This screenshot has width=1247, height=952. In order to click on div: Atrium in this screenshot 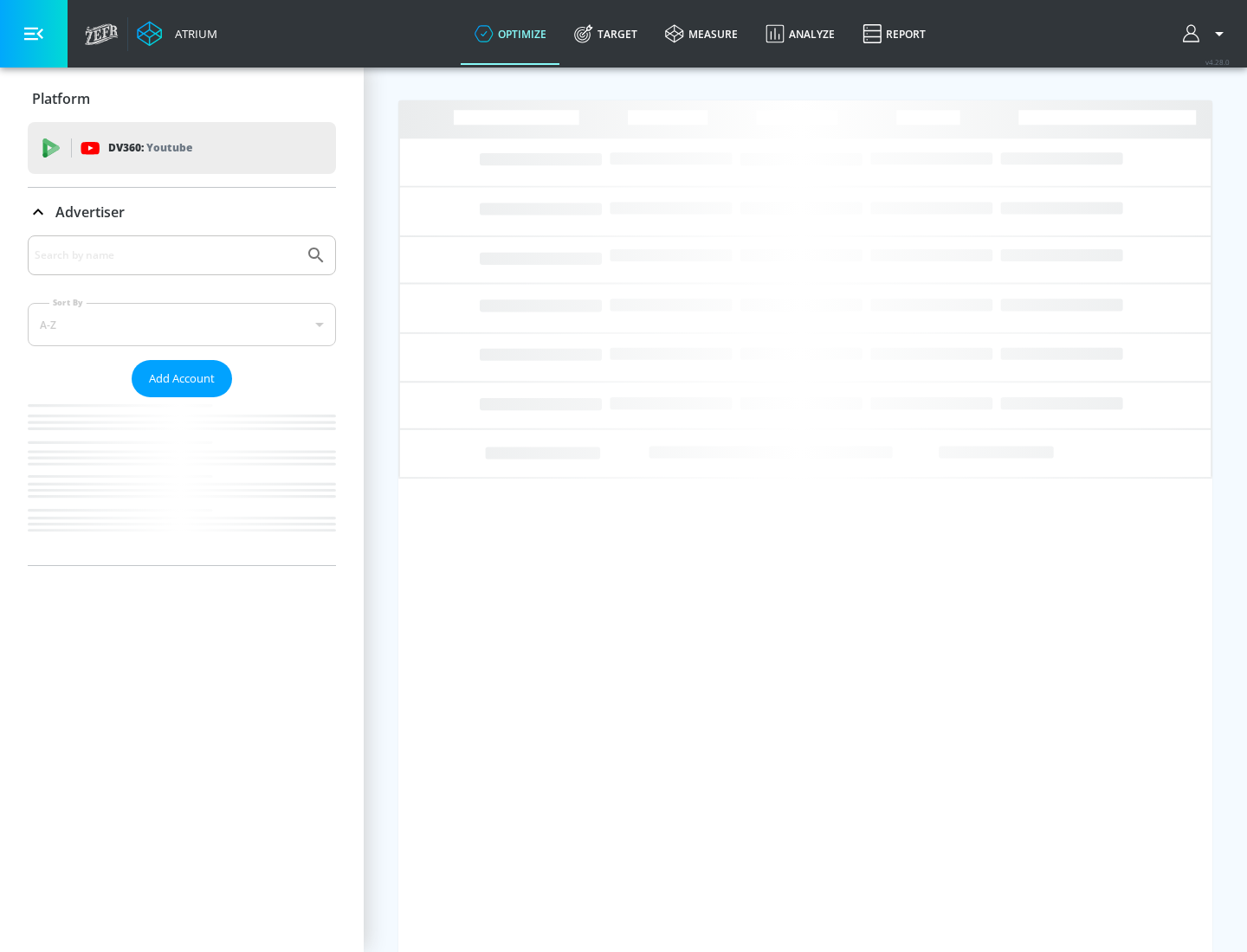, I will do `click(192, 34)`.